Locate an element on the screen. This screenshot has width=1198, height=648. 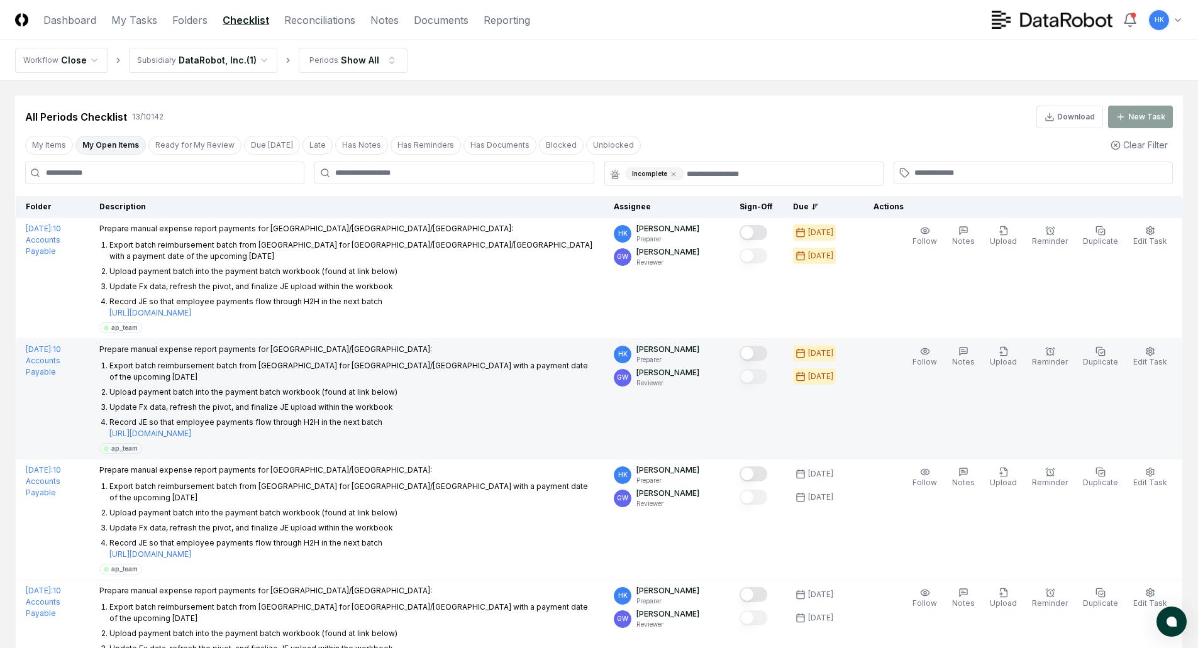
button: Has Reminders is located at coordinates (426, 145).